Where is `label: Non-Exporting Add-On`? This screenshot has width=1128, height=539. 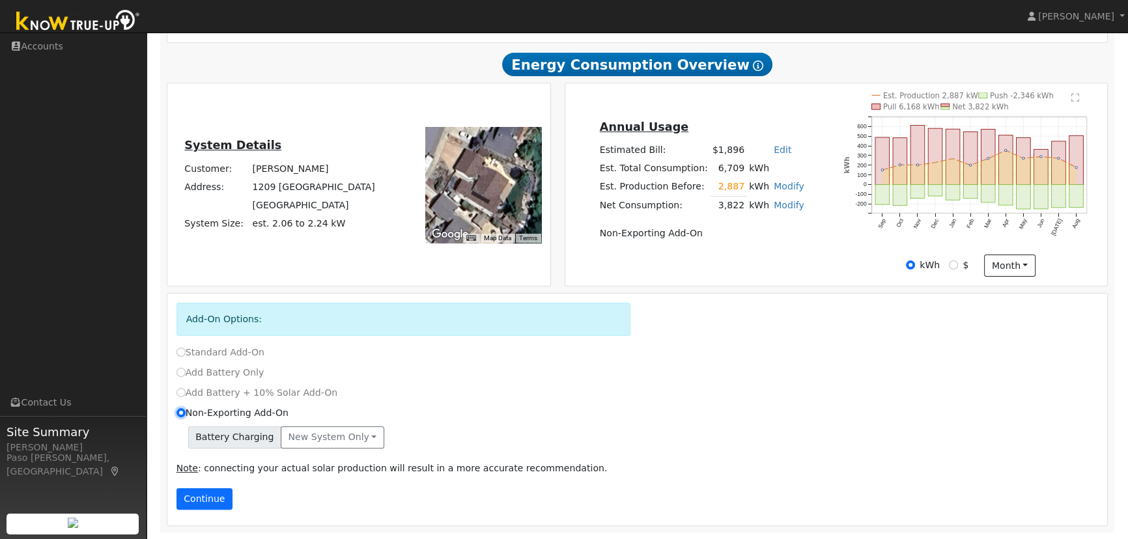 label: Non-Exporting Add-On is located at coordinates (232, 413).